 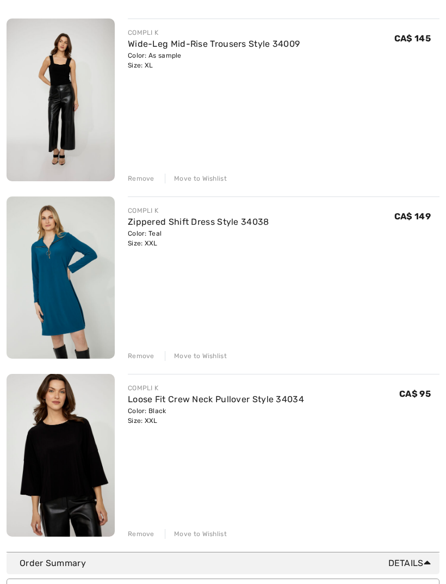 What do you see at coordinates (60, 455) in the screenshot?
I see `img: Loose Fit Crew Neck Pullover Style 34034` at bounding box center [60, 455].